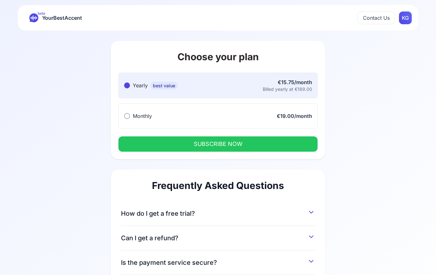  Describe the element at coordinates (294, 116) in the screenshot. I see `div: €19.00/month` at that location.